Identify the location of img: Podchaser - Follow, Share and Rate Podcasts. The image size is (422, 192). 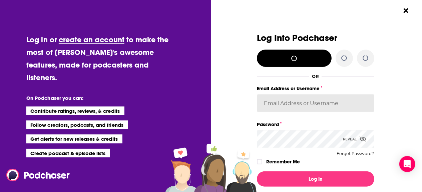
(38, 175).